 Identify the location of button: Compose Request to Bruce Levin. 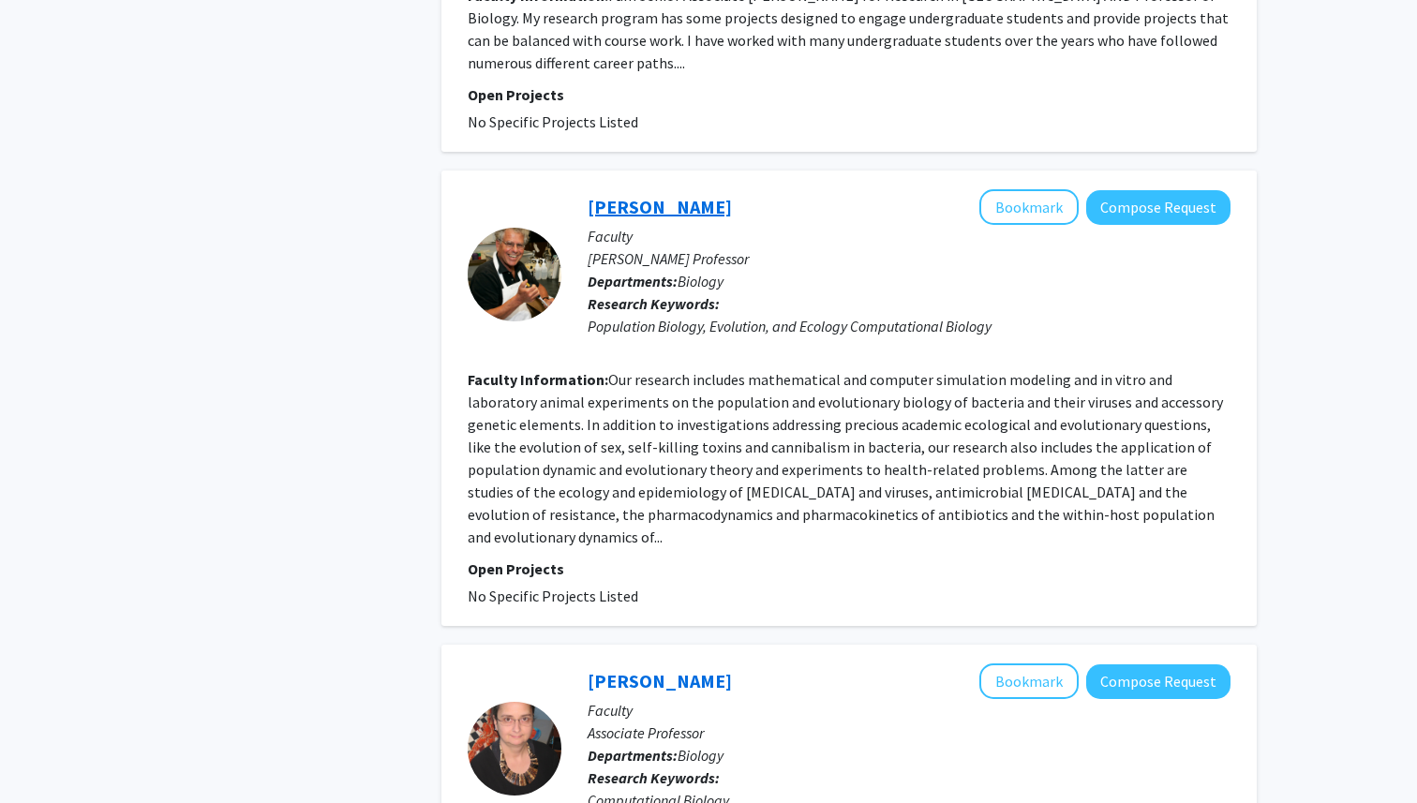
(1158, 207).